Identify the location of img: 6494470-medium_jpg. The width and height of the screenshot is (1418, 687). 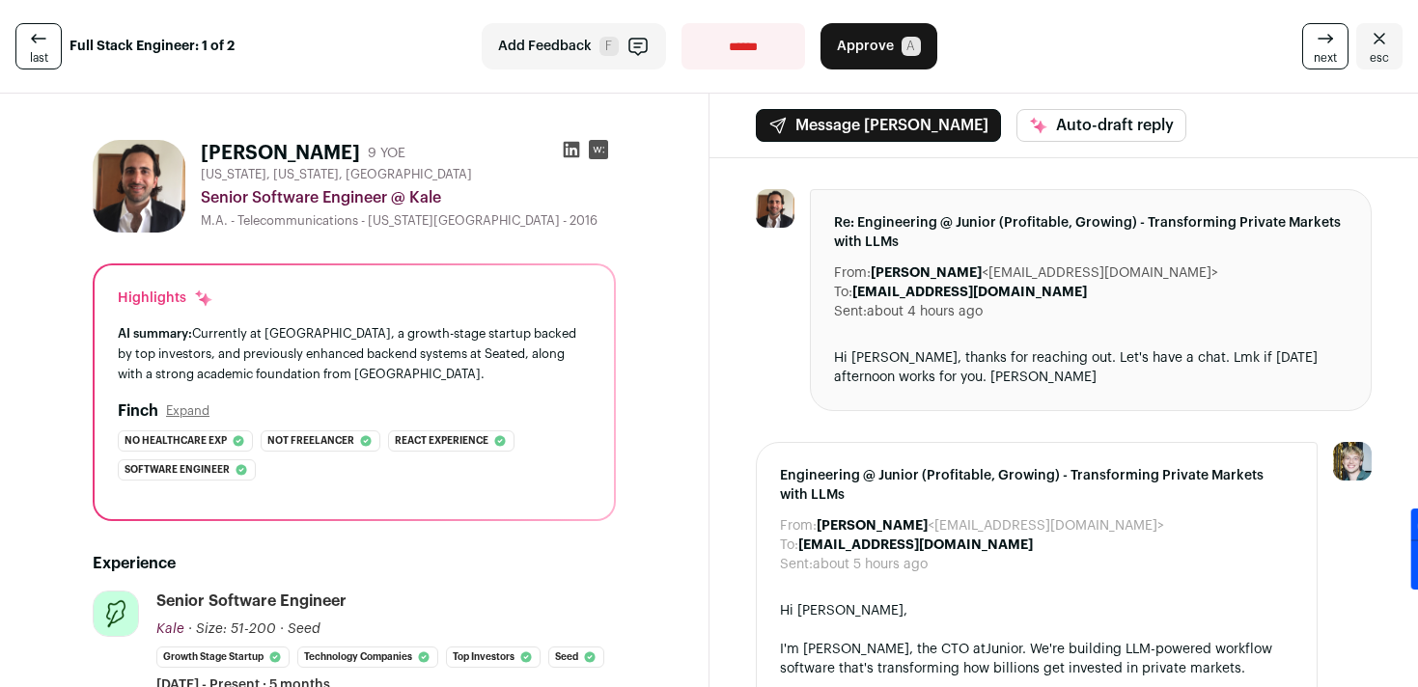
(1352, 461).